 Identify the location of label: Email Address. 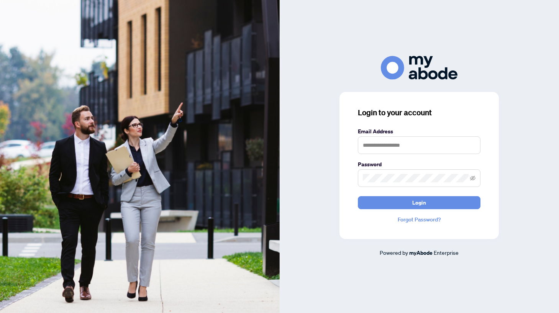
(419, 131).